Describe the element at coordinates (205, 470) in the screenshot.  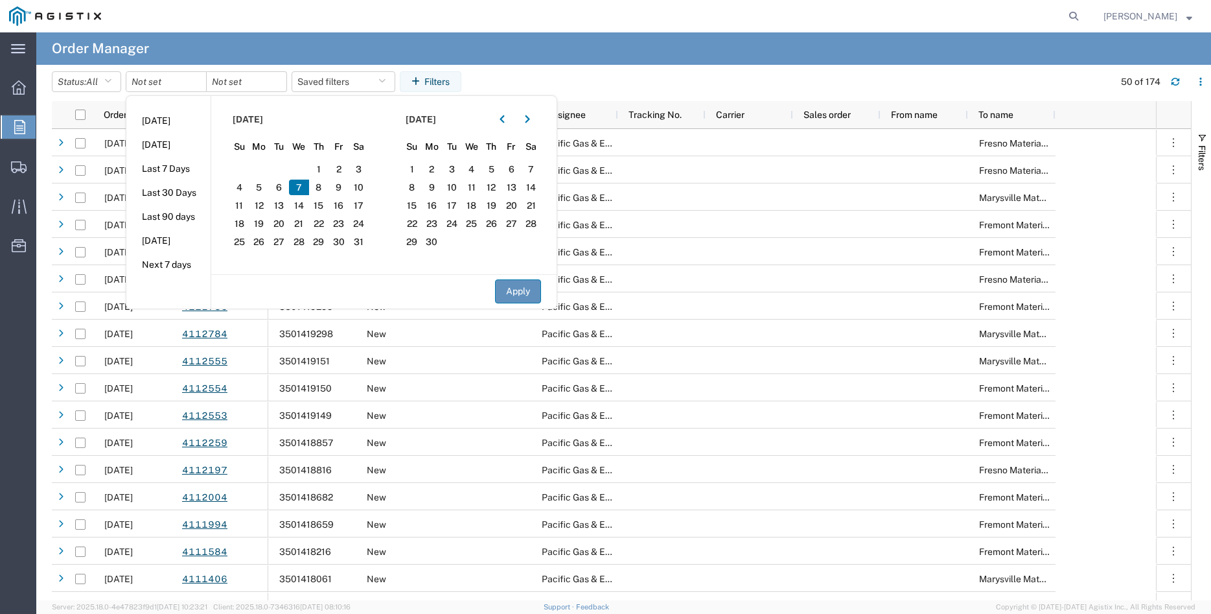
I see `a: 4112197` at that location.